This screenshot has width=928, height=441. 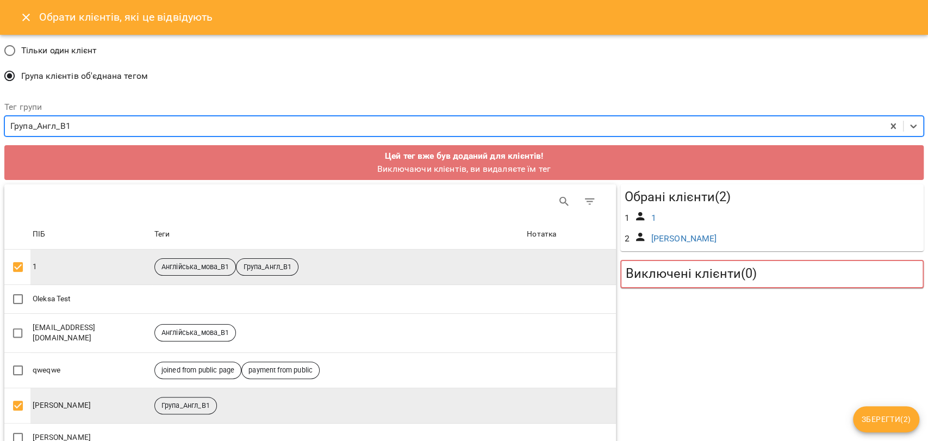 What do you see at coordinates (772, 197) in the screenshot?
I see `h5: Обрані клієнти ( 2 )` at bounding box center [772, 197].